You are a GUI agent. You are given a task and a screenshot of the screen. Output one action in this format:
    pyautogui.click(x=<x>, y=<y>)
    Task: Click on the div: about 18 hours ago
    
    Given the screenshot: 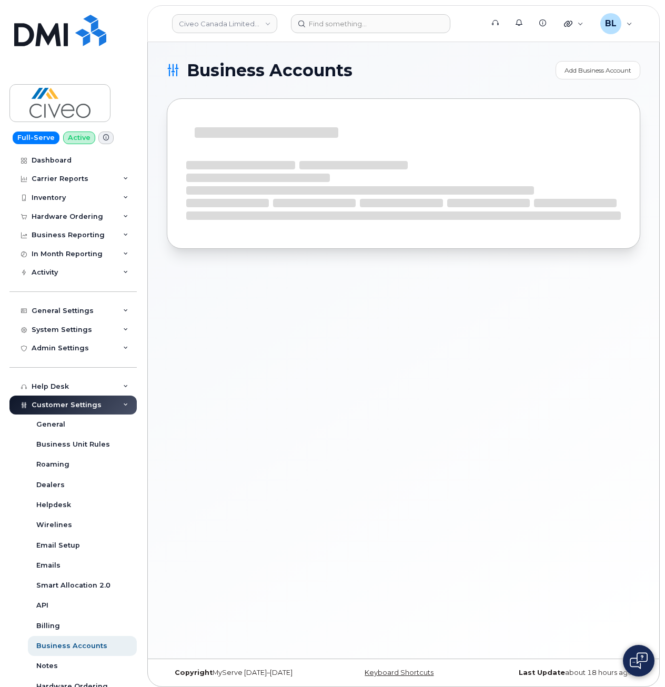 What is the action you would take?
    pyautogui.click(x=562, y=673)
    